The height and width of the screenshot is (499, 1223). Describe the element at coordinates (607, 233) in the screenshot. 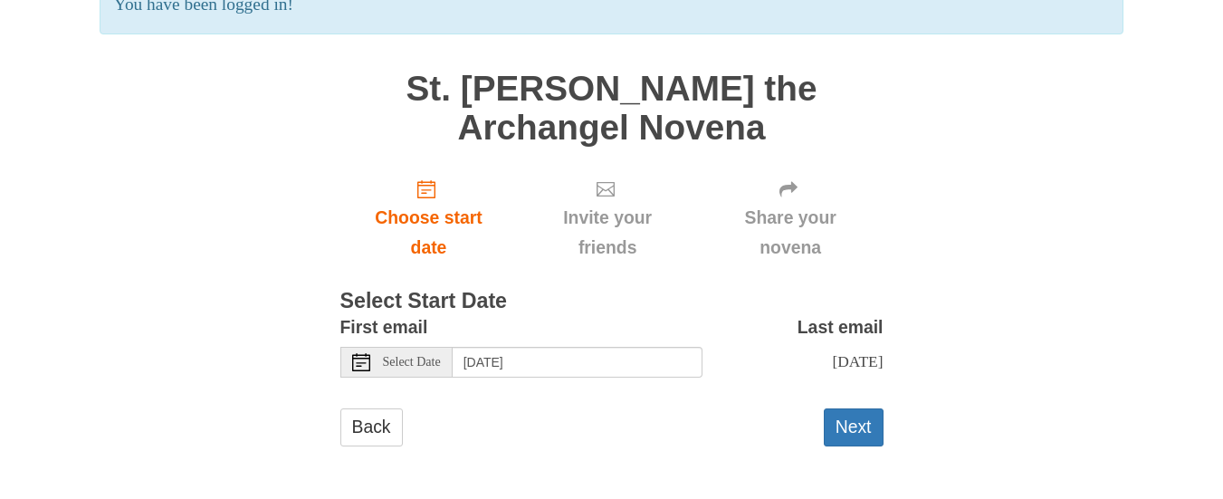

I see `span: Invite your friends` at that location.